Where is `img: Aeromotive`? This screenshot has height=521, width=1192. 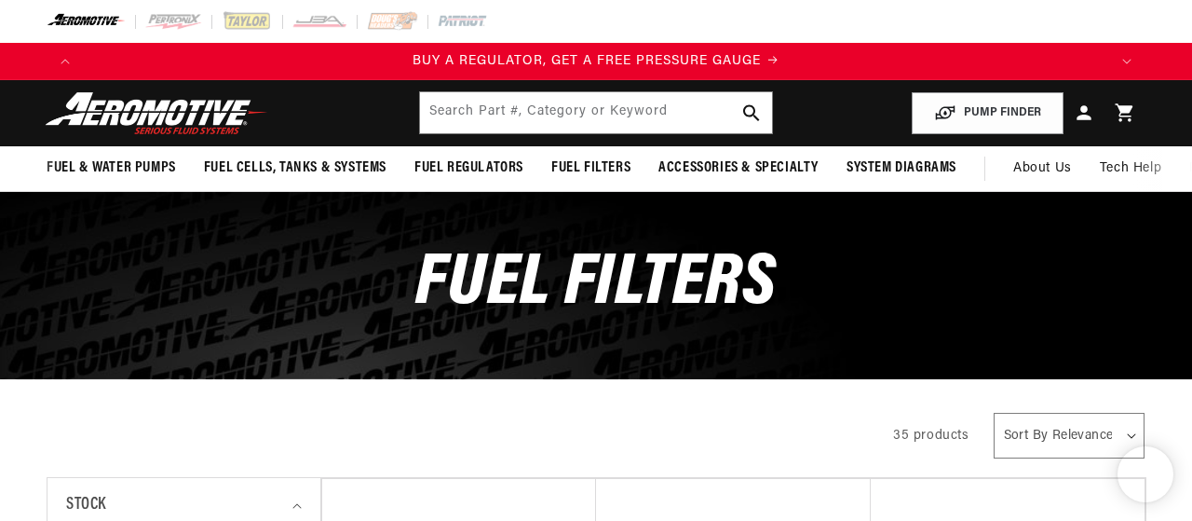
img: Aeromotive is located at coordinates (157, 113).